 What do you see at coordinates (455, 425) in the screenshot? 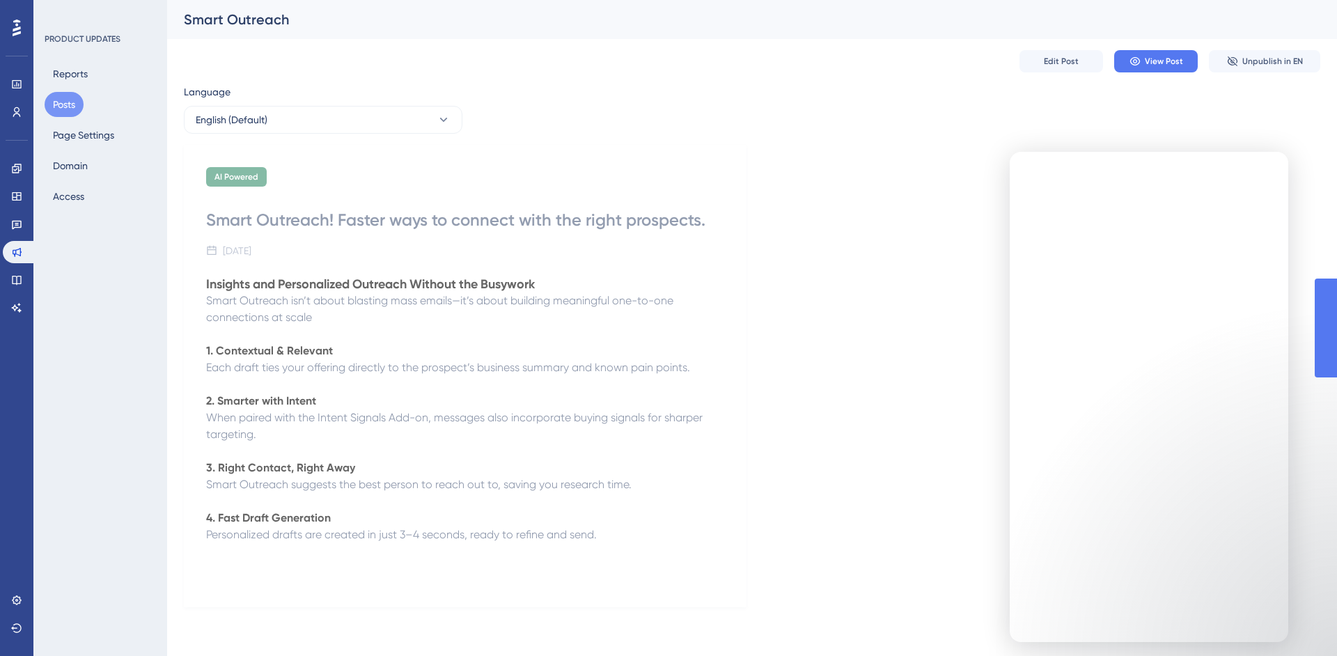
I see `span: When paired with the Intent Signals Add-on, messages also incorporate buying signals for sharper ...` at bounding box center [455, 425].